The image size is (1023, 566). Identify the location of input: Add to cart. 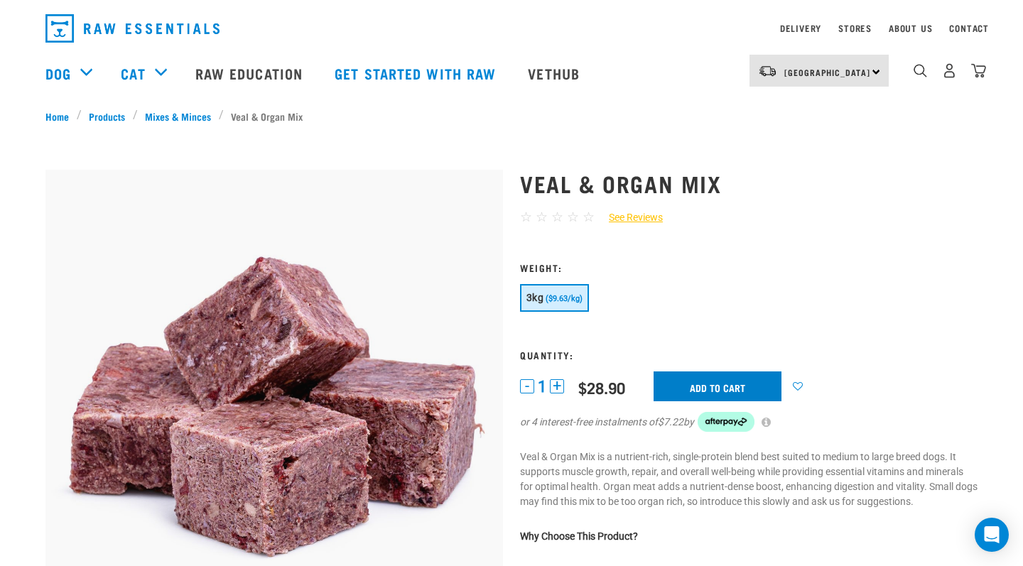
(718, 387).